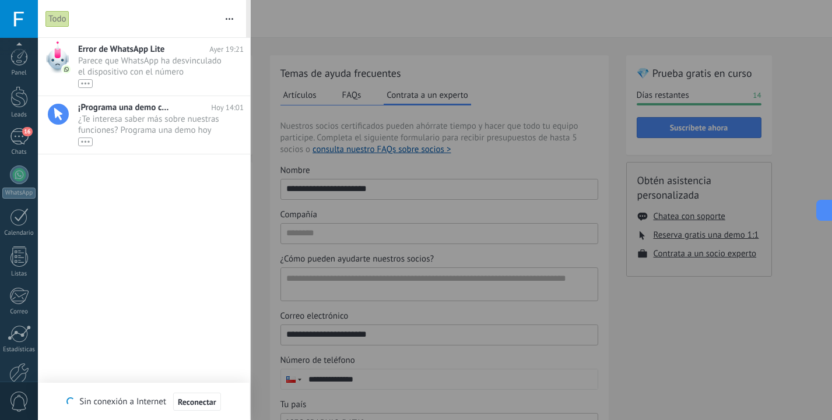  What do you see at coordinates (125, 107) in the screenshot?
I see `span: ¡Programa una demo con un experto!` at bounding box center [125, 107].